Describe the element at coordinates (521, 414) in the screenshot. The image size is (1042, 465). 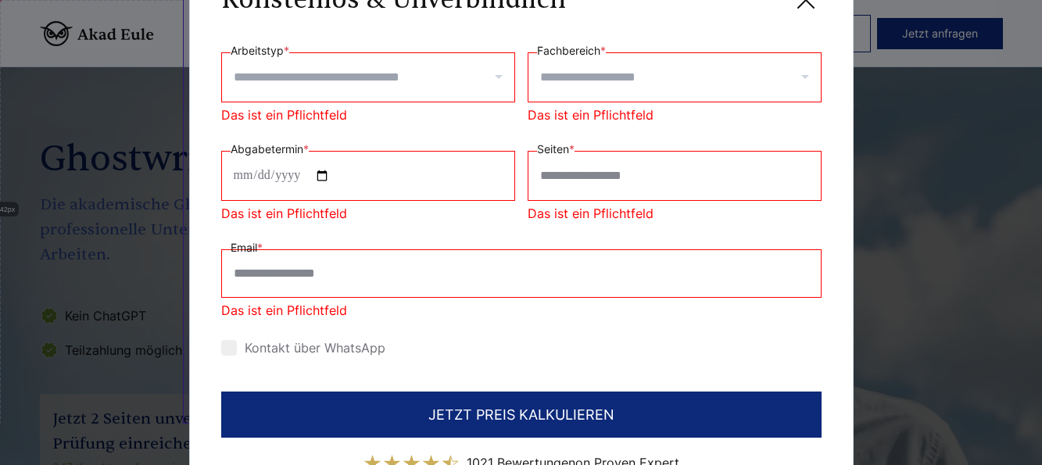
I see `button: JETZT PREIS KALKULIEREN` at that location.